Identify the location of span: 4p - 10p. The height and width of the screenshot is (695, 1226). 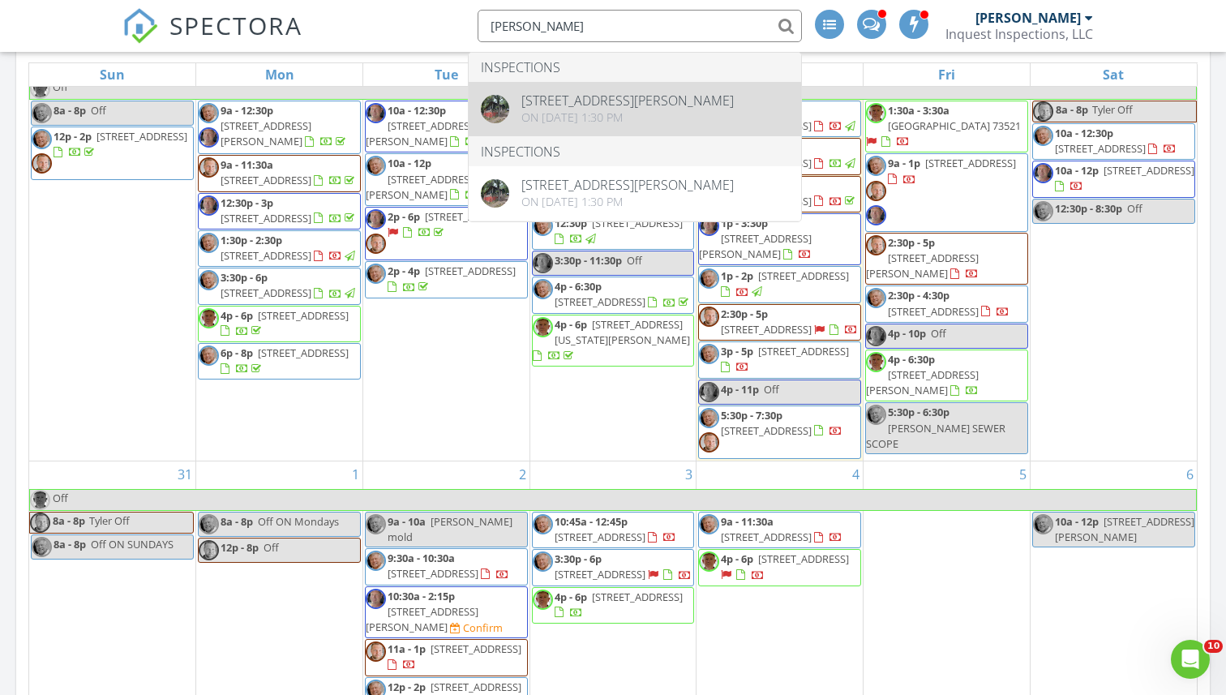
(907, 333).